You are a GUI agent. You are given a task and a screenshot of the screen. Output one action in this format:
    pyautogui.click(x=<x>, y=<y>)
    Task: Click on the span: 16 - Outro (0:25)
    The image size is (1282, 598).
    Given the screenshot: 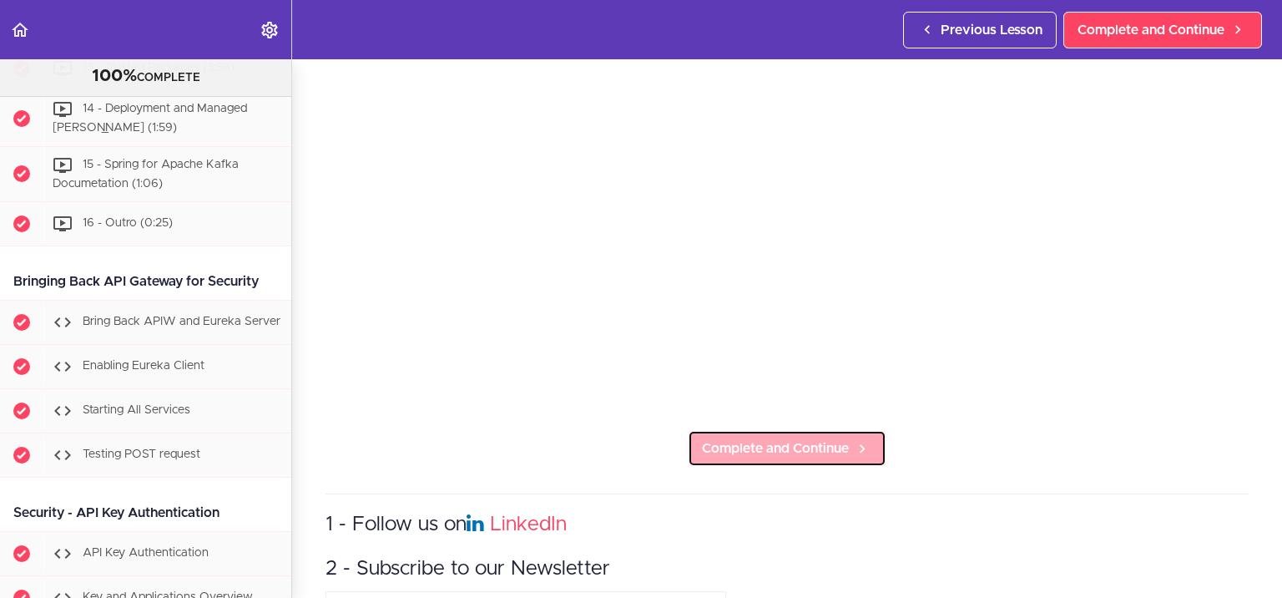 What is the action you would take?
    pyautogui.click(x=128, y=224)
    